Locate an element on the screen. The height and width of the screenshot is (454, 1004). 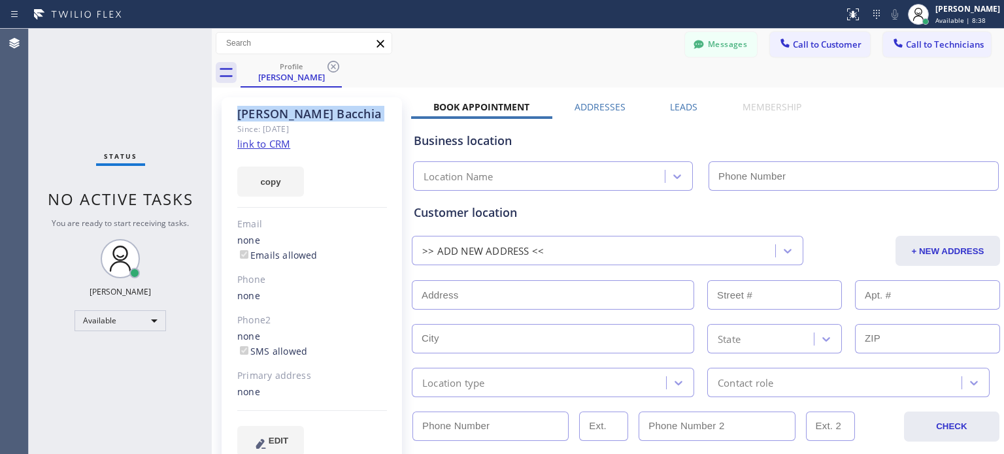
button: Call to Technicians is located at coordinates (937, 44).